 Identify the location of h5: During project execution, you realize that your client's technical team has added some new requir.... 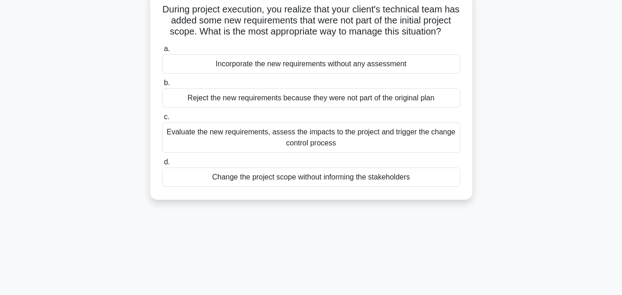
(311, 21).